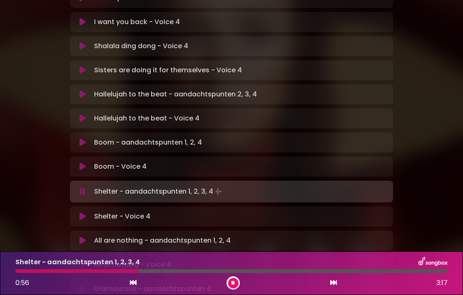 This screenshot has height=295, width=463. Describe the element at coordinates (433, 263) in the screenshot. I see `img: songbox-logo-white.png` at that location.